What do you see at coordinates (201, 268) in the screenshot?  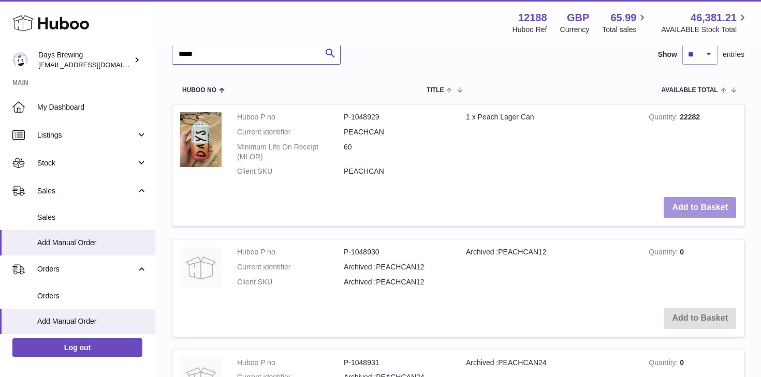 I see `img: Archived :PEACHCAN12` at bounding box center [201, 268].